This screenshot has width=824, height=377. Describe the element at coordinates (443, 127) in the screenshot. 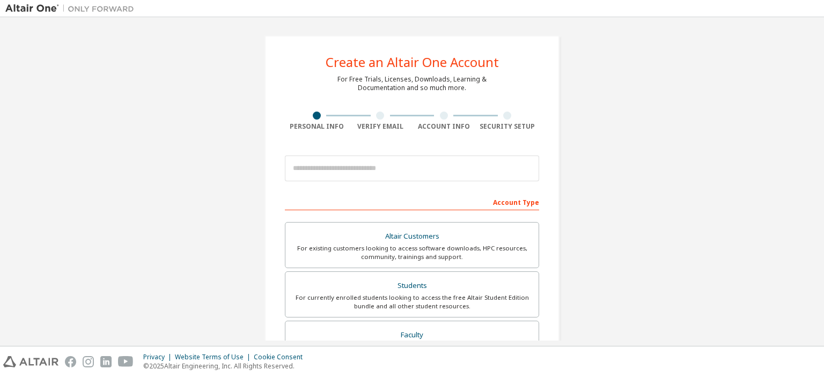

I see `div: Account Info` at that location.